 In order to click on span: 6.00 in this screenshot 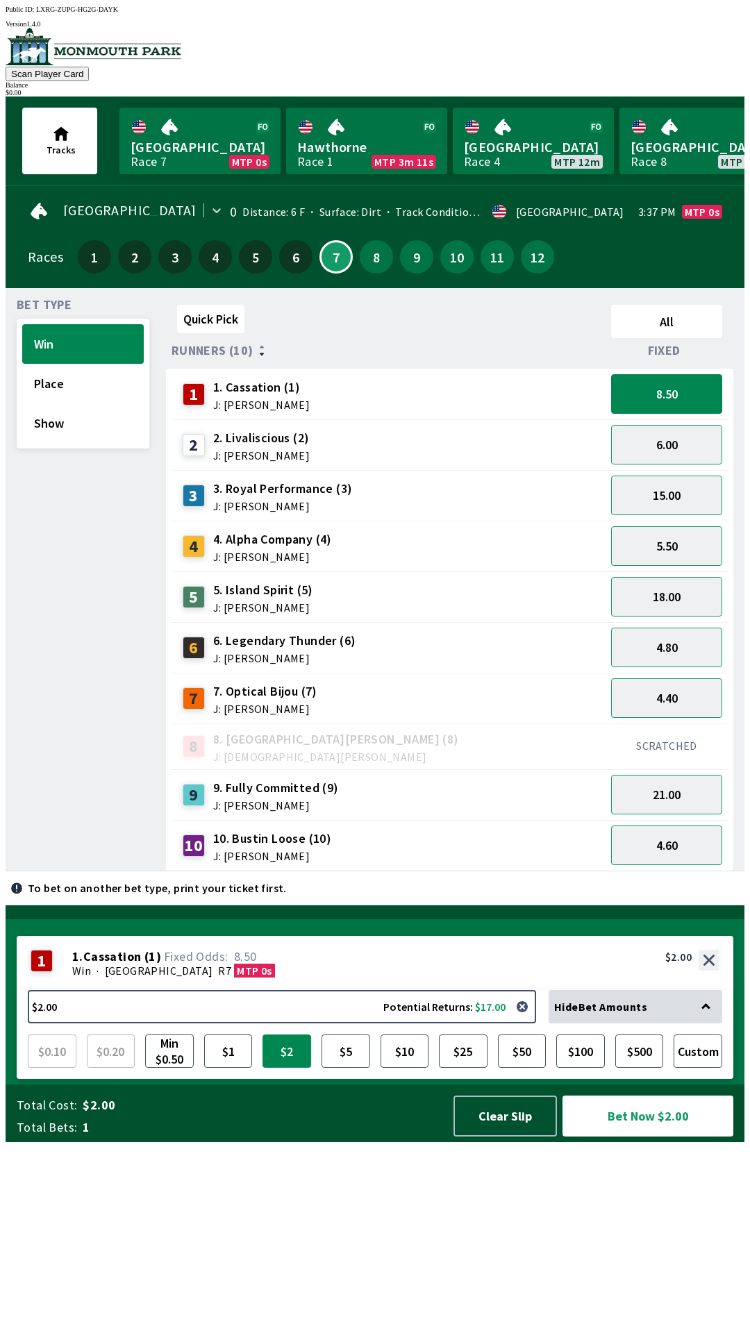, I will do `click(667, 444)`.